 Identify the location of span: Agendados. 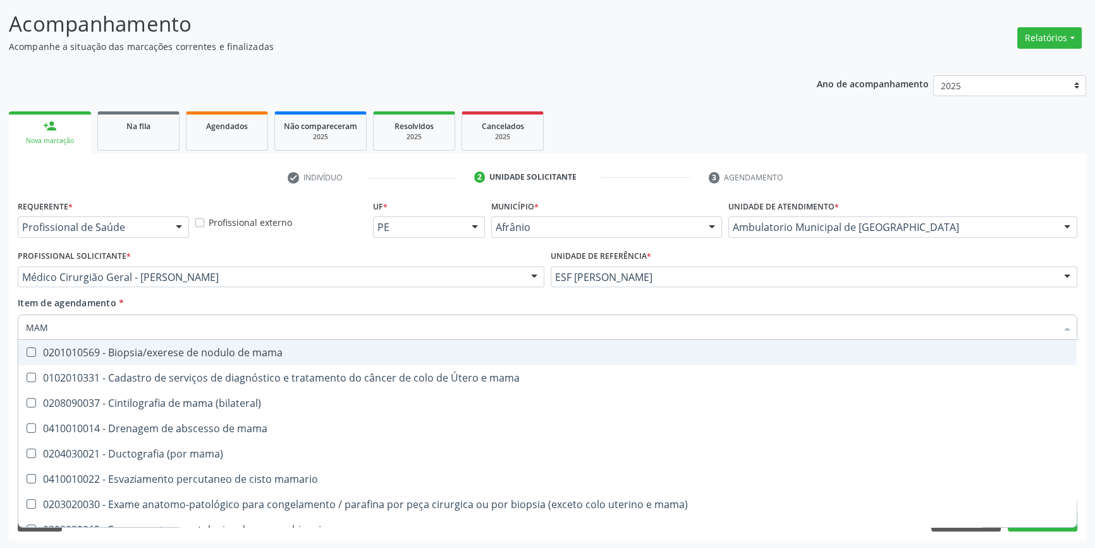
(227, 126).